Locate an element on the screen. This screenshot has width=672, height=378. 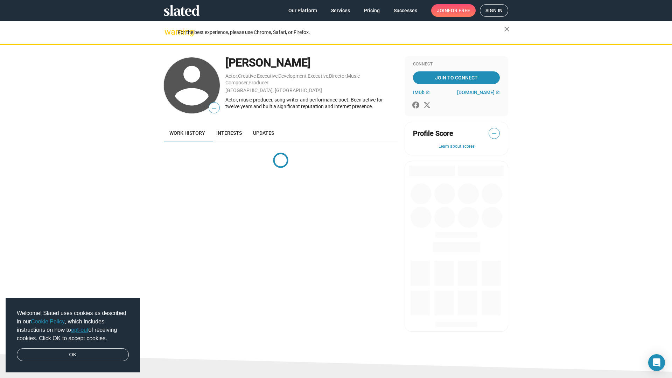
span: IMDb is located at coordinates (419, 92).